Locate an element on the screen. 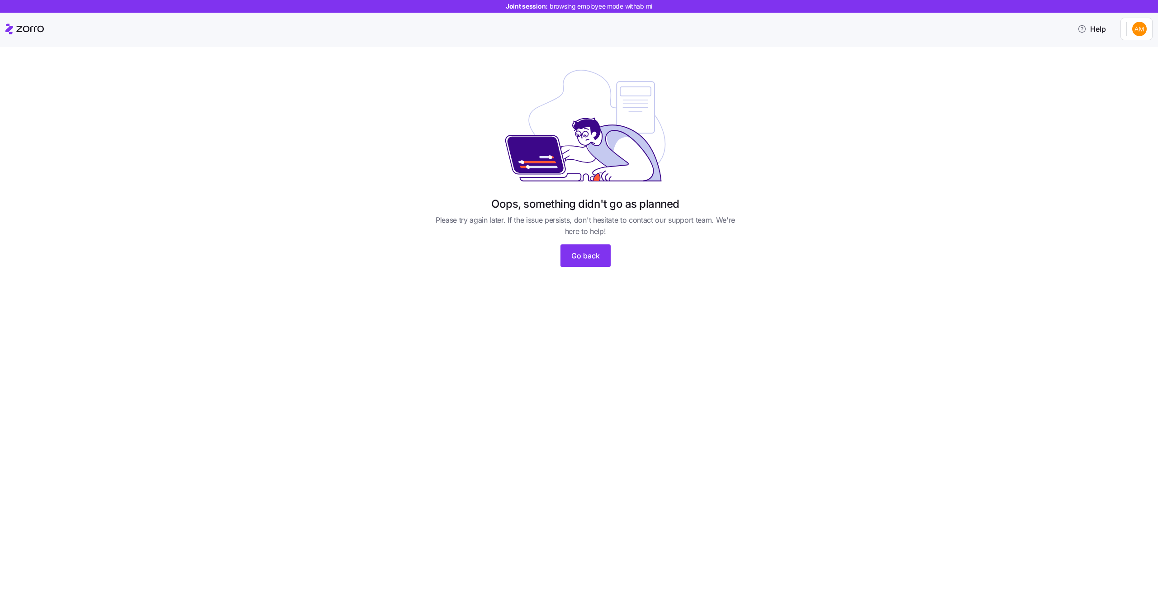 This screenshot has height=601, width=1158. span: Go back is located at coordinates (585, 256).